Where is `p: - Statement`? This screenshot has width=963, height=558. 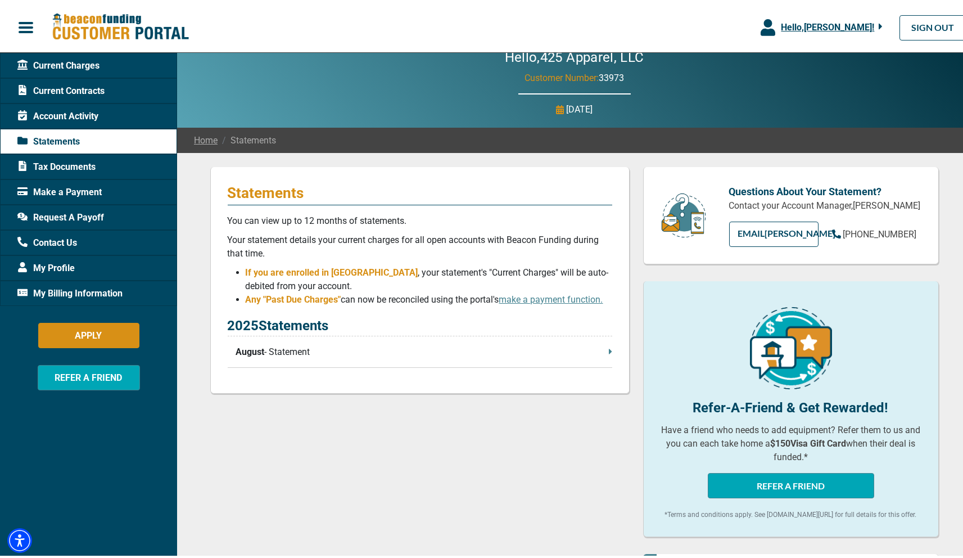
p: - Statement is located at coordinates (424, 350).